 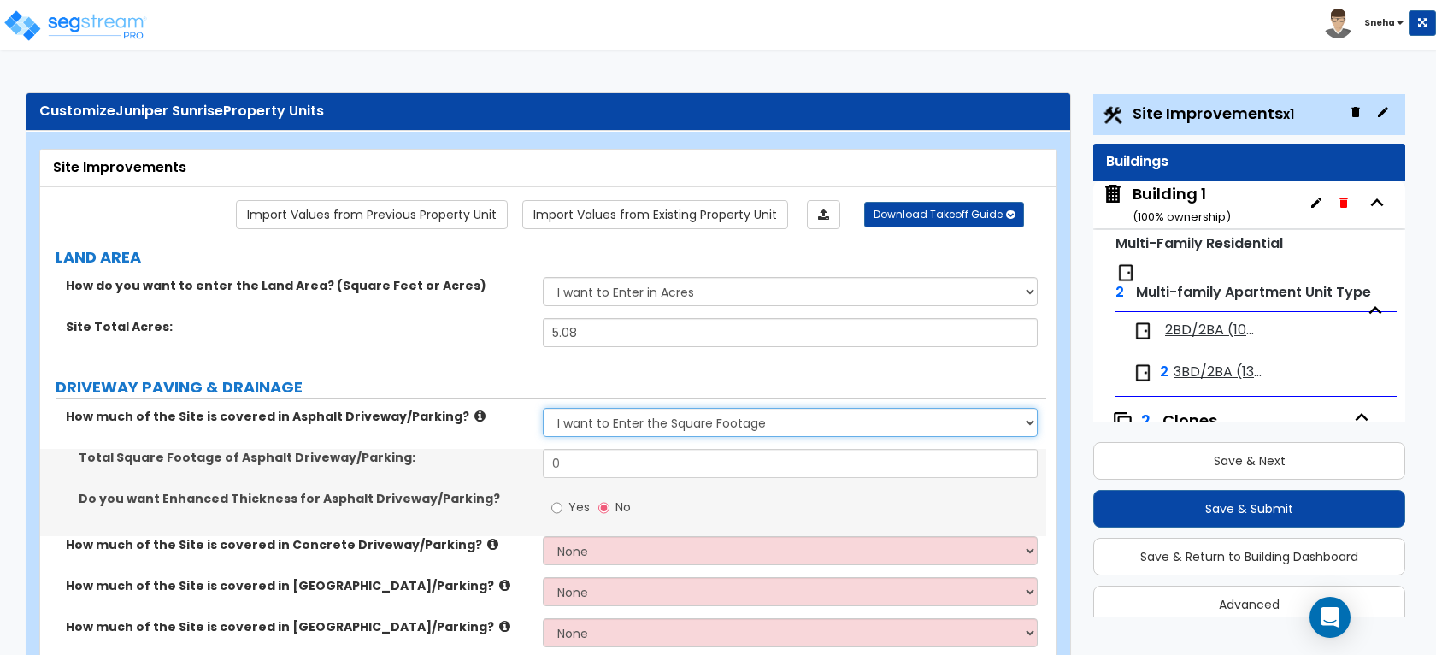 What do you see at coordinates (548, 168) in the screenshot?
I see `div: Site Improvements` at bounding box center [548, 168].